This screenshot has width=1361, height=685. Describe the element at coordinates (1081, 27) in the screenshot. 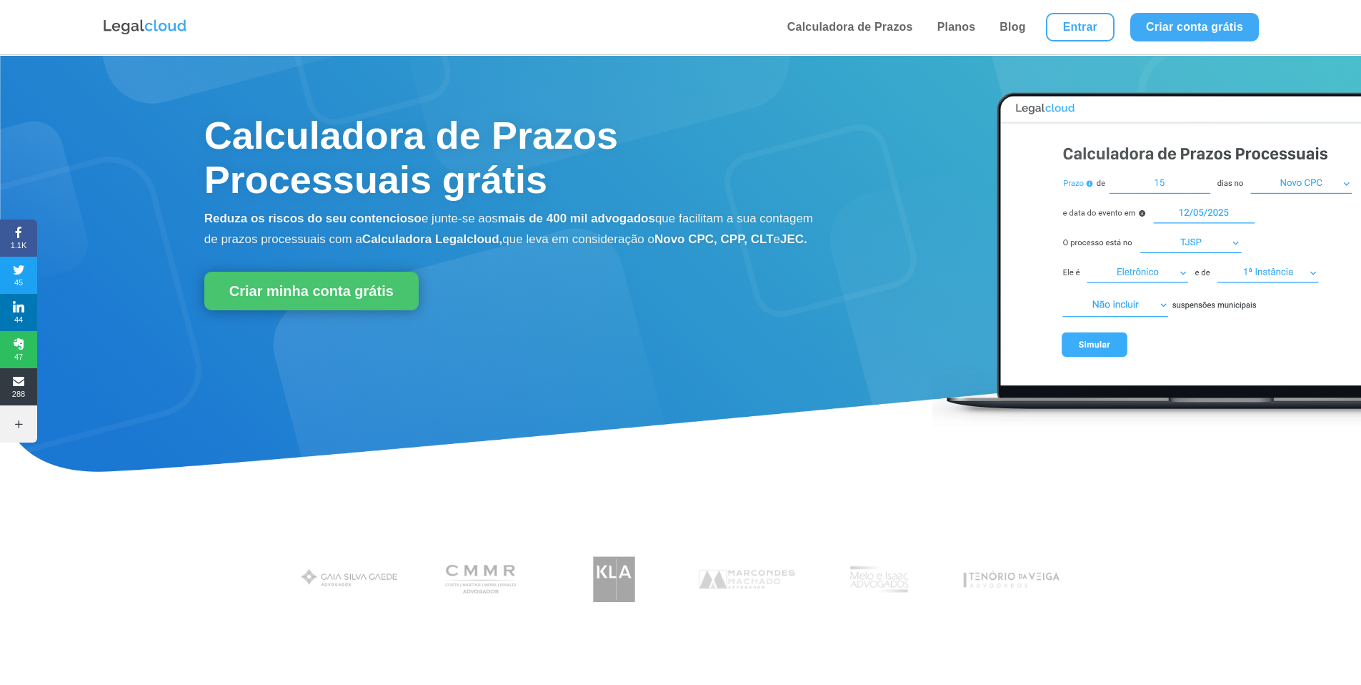

I see `a: Entrar` at that location.